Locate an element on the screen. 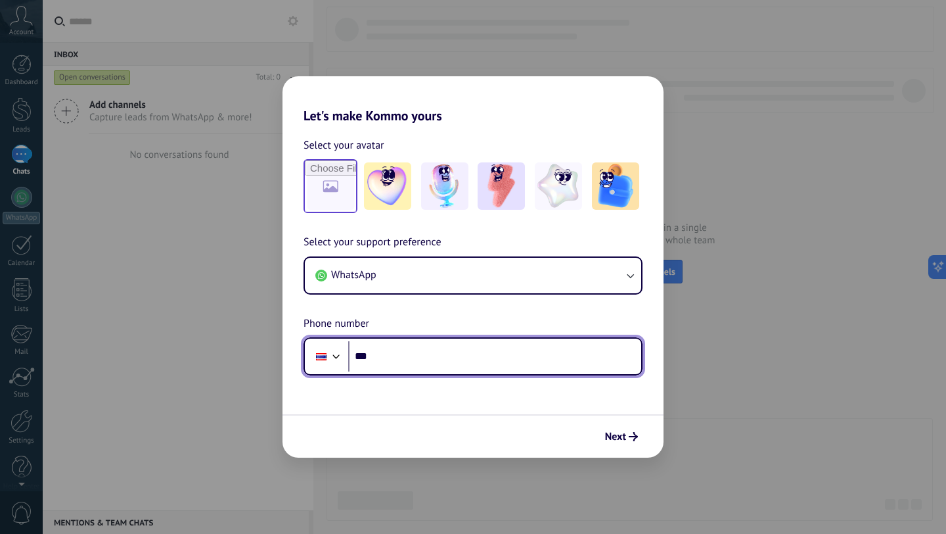 Image resolution: width=946 pixels, height=534 pixels. img: -4.jpeg is located at coordinates (559, 186).